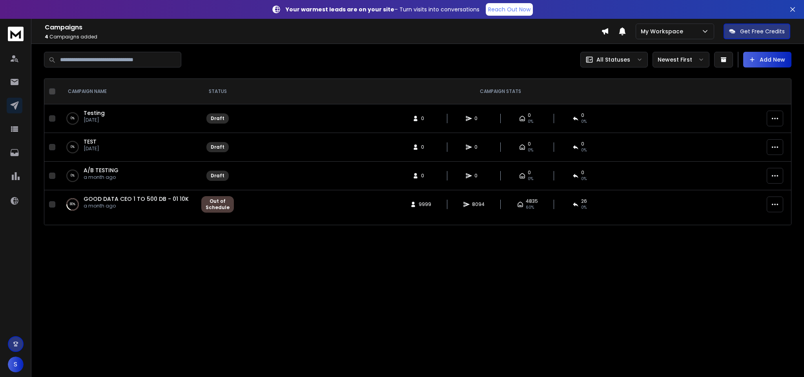 This screenshot has height=377, width=804. Describe the element at coordinates (16, 364) in the screenshot. I see `button: S` at that location.